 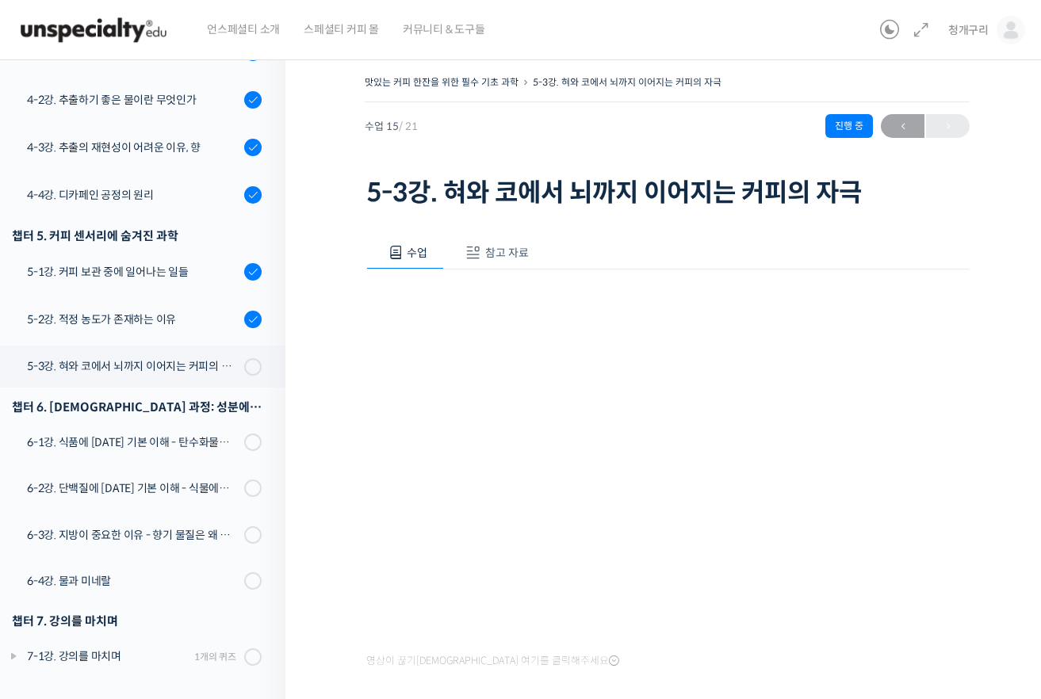 What do you see at coordinates (627, 82) in the screenshot?
I see `a: 5-3강. 혀와 코에서 뇌까지 이어지는 커피의 자극` at bounding box center [627, 82].